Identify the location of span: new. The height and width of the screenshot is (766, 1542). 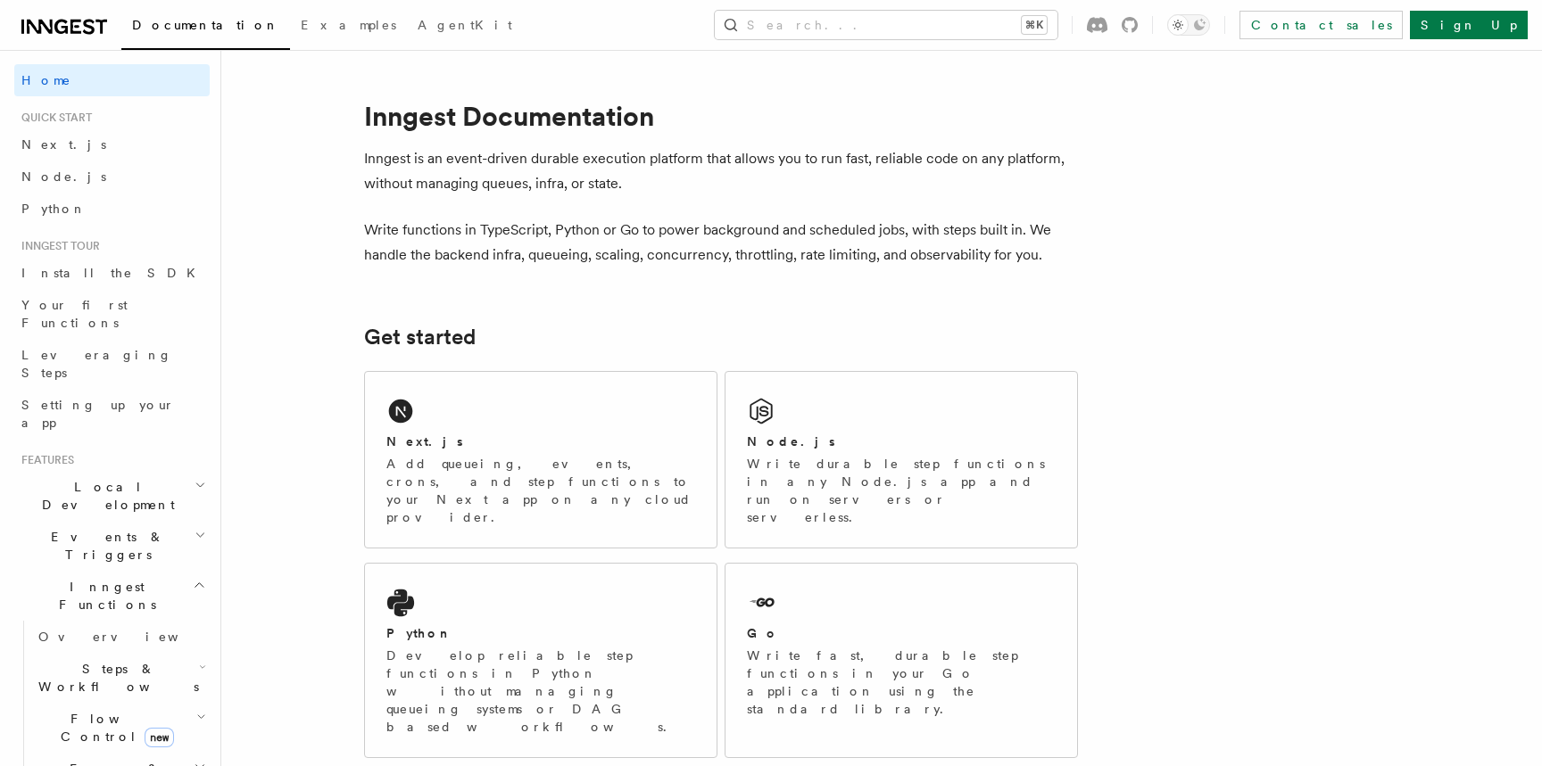
(159, 738).